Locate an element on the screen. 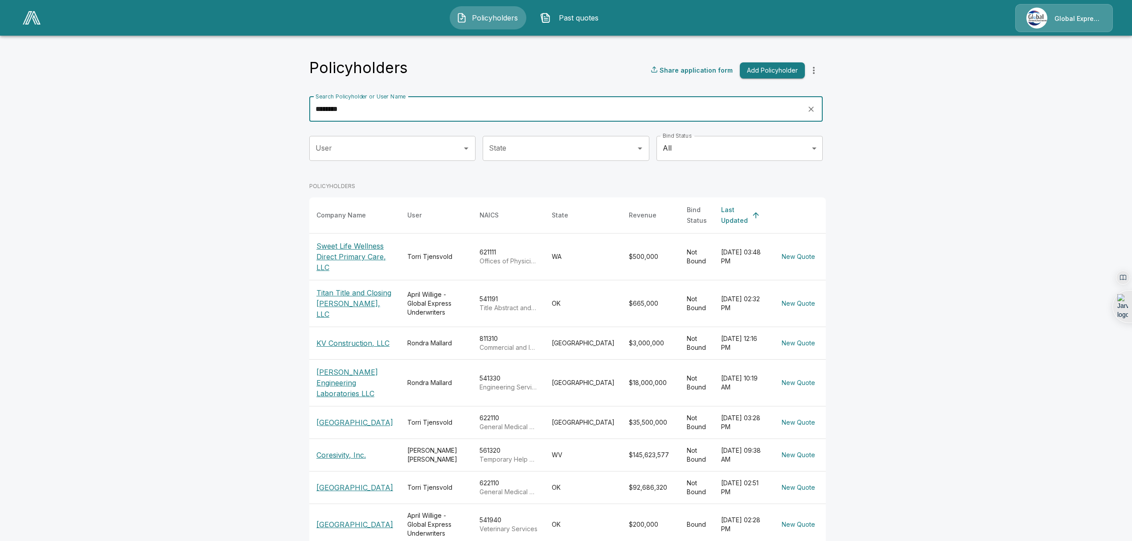 The height and width of the screenshot is (541, 1132). td: WV is located at coordinates (583, 455).